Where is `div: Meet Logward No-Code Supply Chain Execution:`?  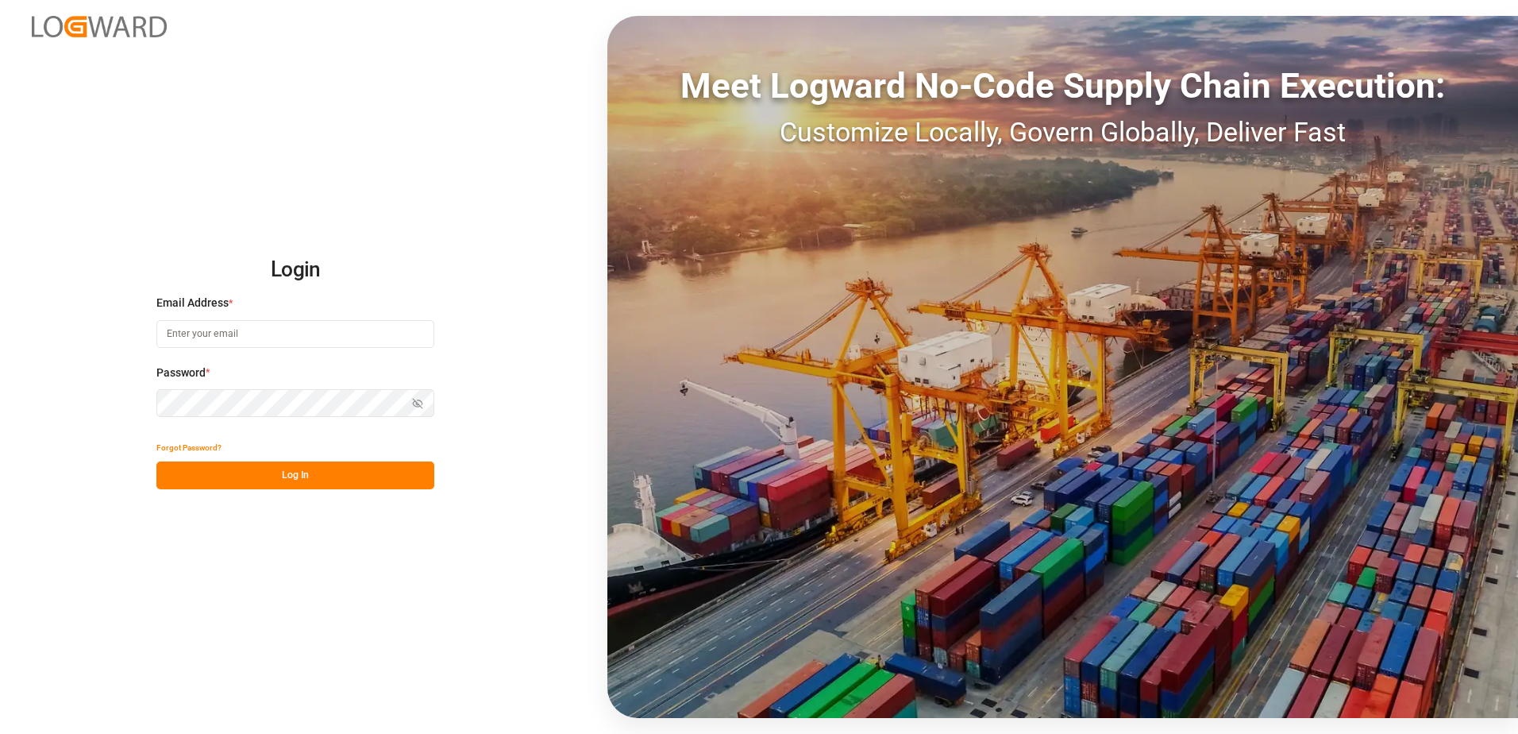
div: Meet Logward No-Code Supply Chain Execution: is located at coordinates (1062, 86).